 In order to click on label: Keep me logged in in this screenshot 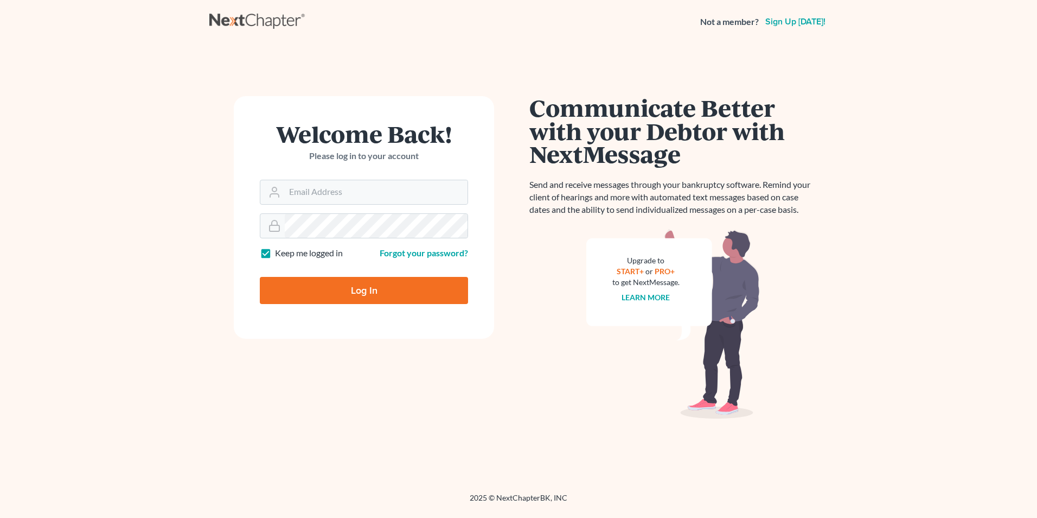, I will do `click(309, 253)`.